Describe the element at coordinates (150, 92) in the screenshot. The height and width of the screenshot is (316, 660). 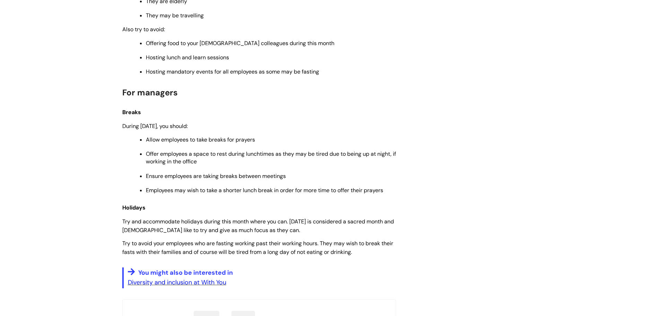
I see `span: For managers` at that location.